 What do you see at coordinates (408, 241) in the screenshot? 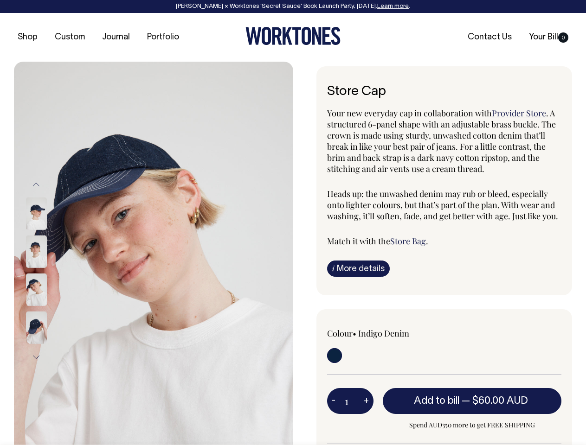
I see `a: Store Bag` at bounding box center [408, 241].